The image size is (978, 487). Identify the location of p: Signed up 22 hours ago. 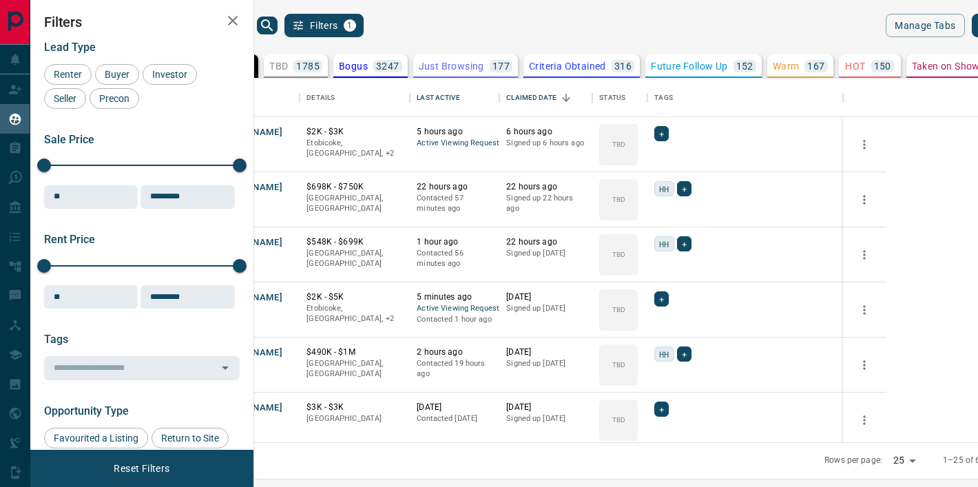
(546, 203).